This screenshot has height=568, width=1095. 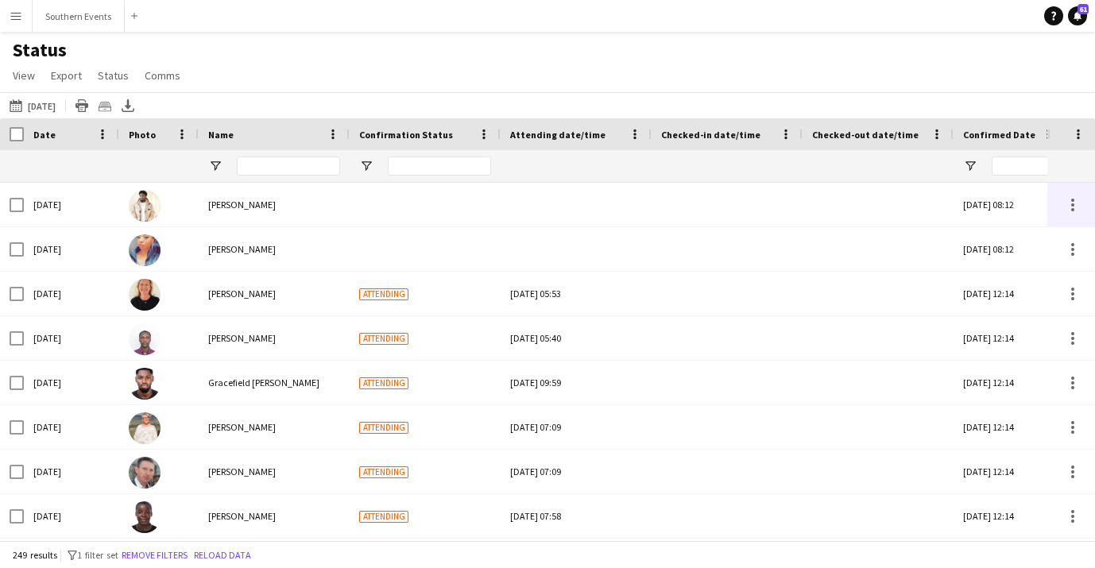 What do you see at coordinates (222, 555) in the screenshot?
I see `button: Reload data` at bounding box center [222, 555].